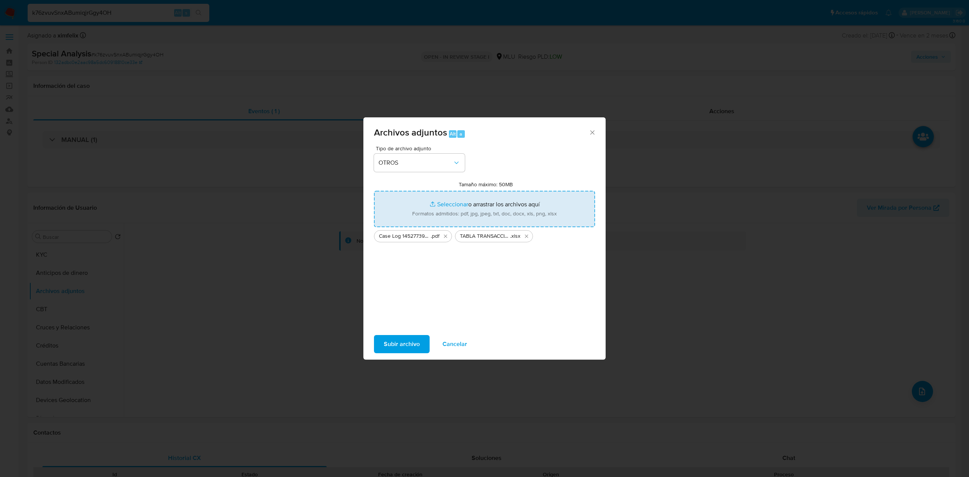  Describe the element at coordinates (453, 134) in the screenshot. I see `span: Alt` at that location.